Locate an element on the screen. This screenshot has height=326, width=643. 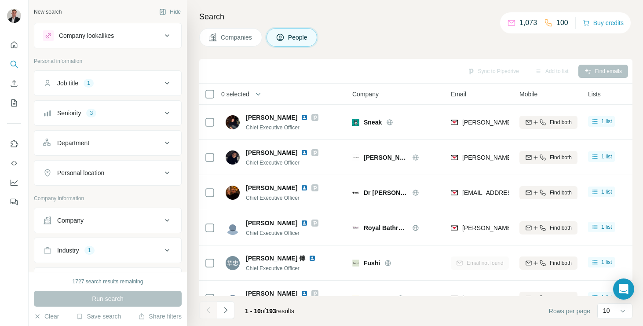
button: Feedback is located at coordinates (14, 202).